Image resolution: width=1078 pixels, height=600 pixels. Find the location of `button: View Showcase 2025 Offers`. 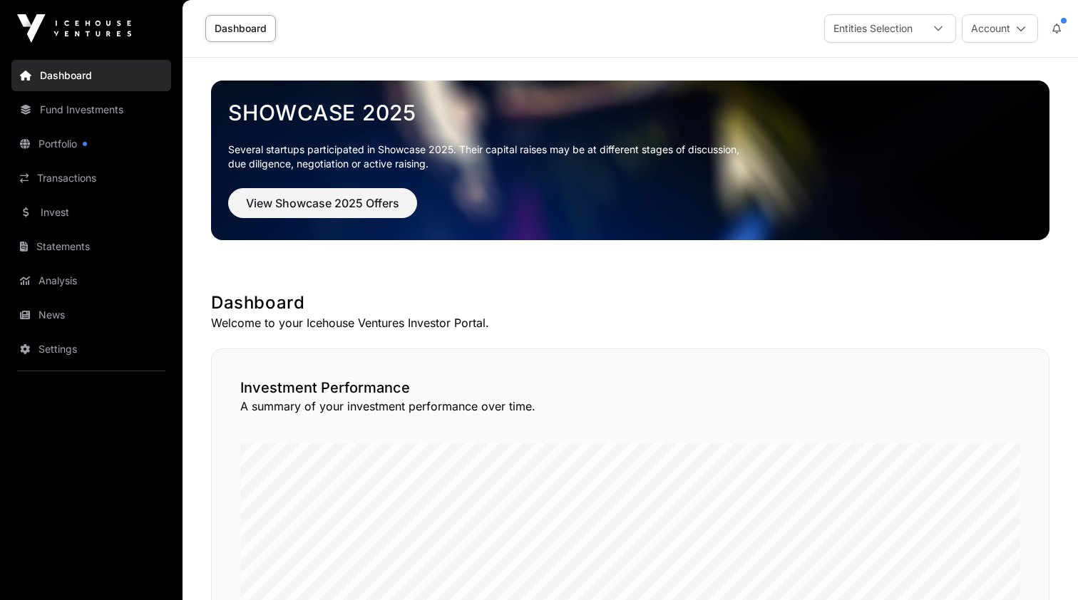

button: View Showcase 2025 Offers is located at coordinates (322, 203).